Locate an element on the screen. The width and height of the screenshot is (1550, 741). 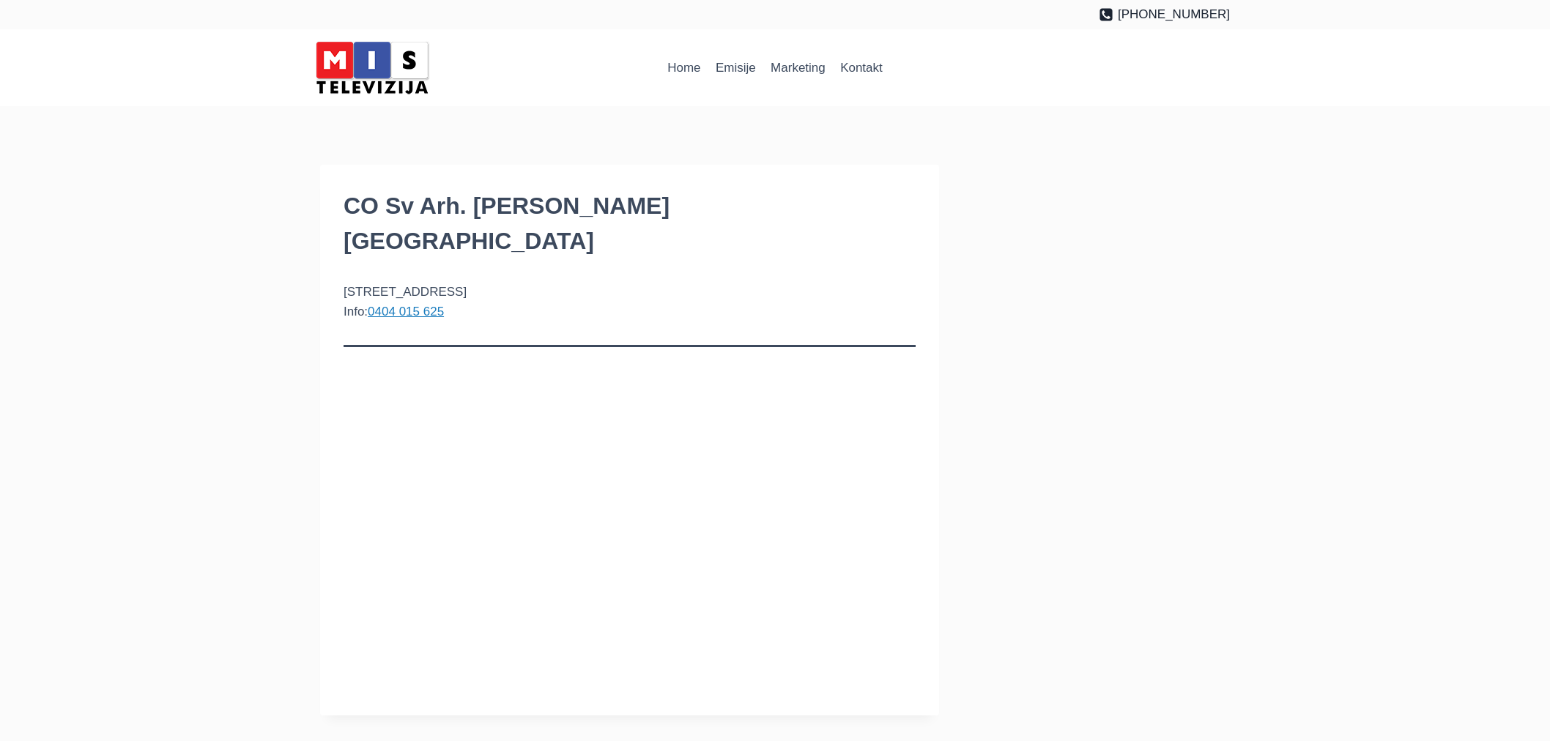
a: Marketing is located at coordinates (798, 68).